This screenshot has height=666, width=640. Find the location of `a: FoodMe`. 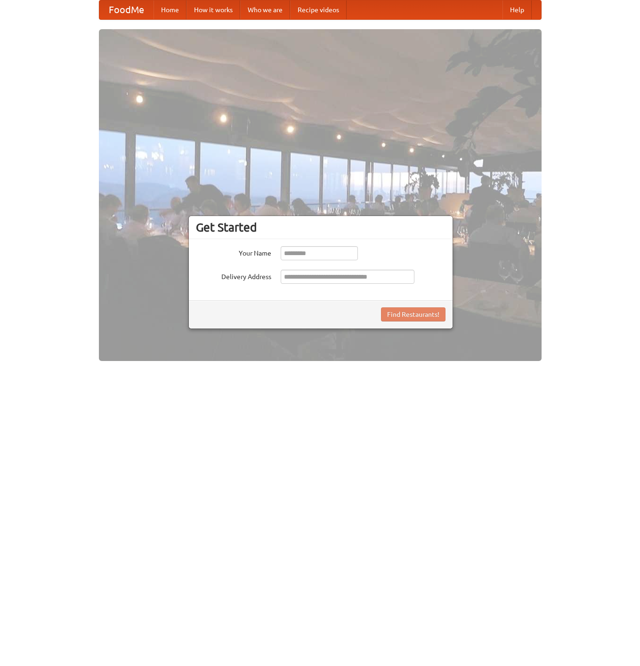

a: FoodMe is located at coordinates (126, 10).